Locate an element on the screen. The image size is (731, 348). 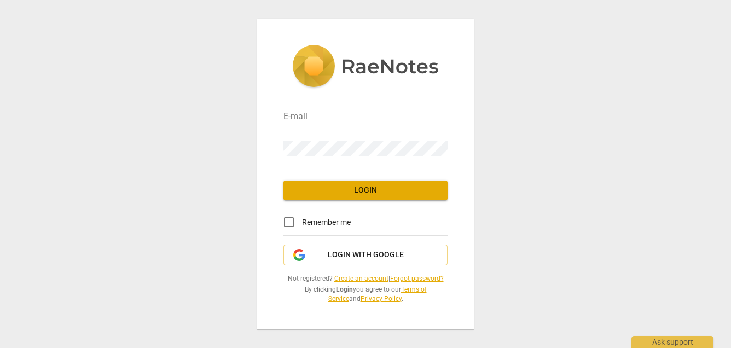
span: Remember me is located at coordinates (326, 222).